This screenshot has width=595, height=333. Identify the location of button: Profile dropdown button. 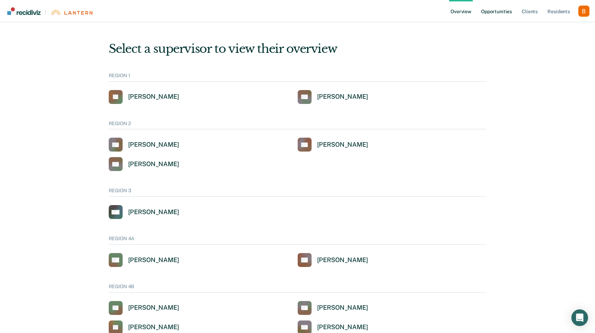
(583, 11).